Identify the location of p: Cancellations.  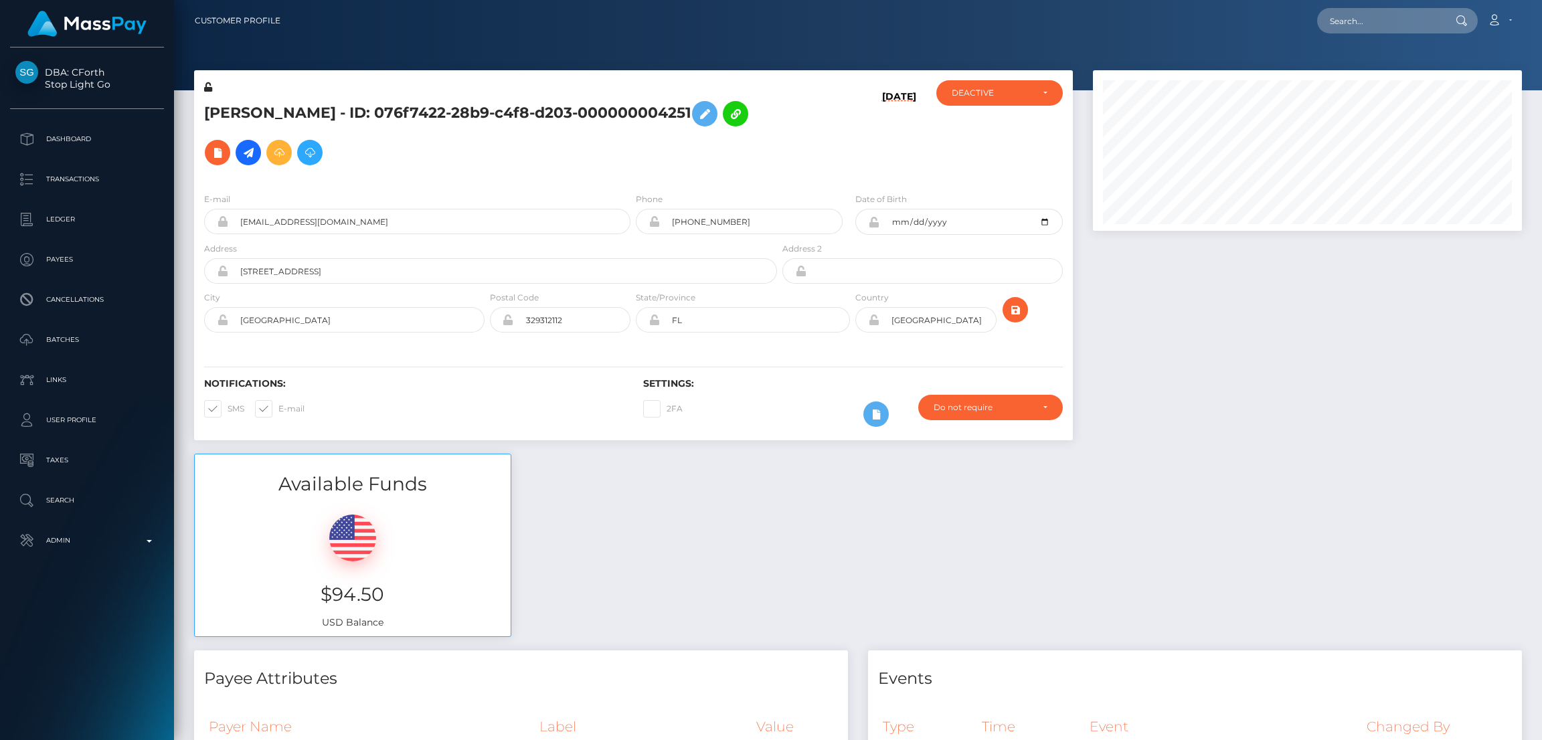
(87, 300).